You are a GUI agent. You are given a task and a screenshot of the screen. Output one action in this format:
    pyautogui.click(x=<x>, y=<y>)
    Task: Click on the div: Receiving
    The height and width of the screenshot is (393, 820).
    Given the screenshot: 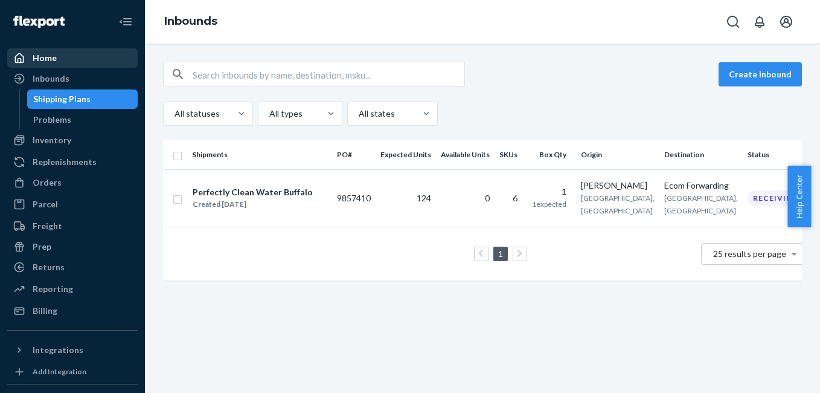 What is the action you would take?
    pyautogui.click(x=776, y=198)
    